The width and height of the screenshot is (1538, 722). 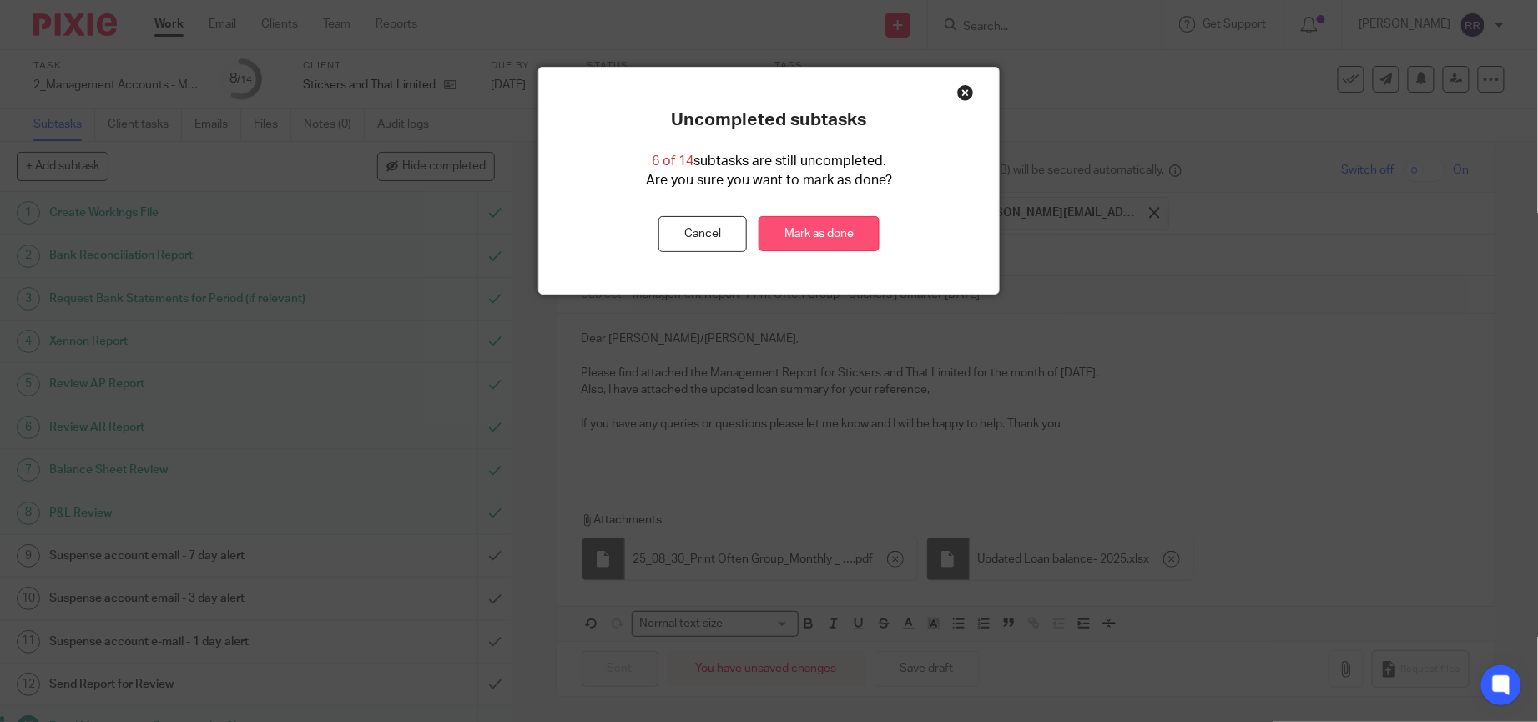 I want to click on span: 6 of 14, so click(x=673, y=161).